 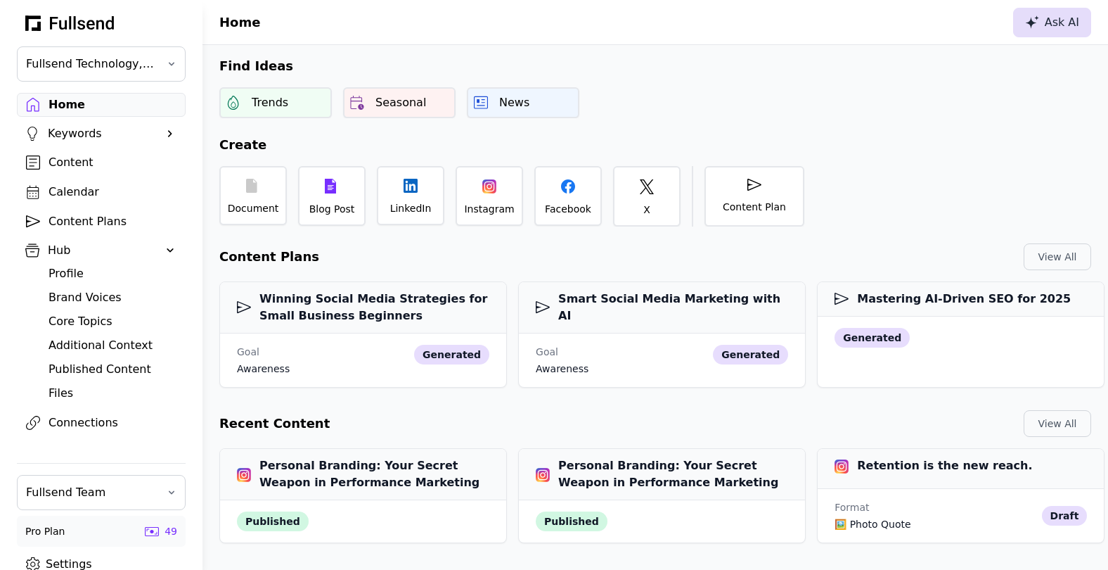 What do you see at coordinates (113, 105) in the screenshot?
I see `div: Home` at bounding box center [113, 105].